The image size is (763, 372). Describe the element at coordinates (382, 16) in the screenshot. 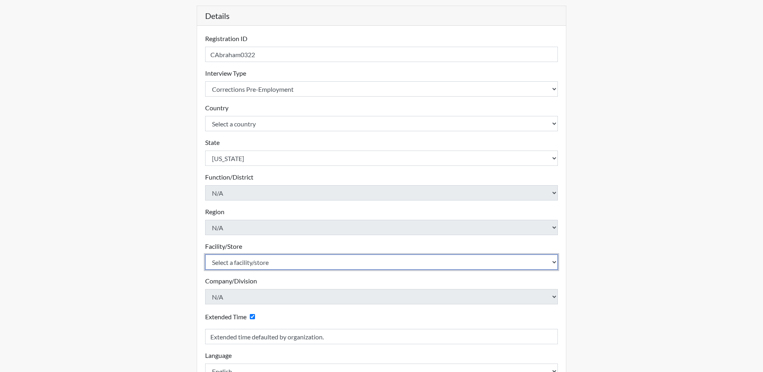

I see `h5: Details` at that location.